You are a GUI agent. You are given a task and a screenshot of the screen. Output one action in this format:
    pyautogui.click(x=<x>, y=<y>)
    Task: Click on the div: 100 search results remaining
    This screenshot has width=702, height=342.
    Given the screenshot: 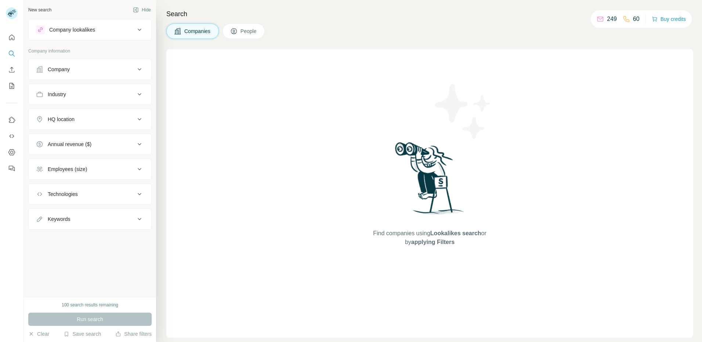 What is the action you would take?
    pyautogui.click(x=90, y=305)
    